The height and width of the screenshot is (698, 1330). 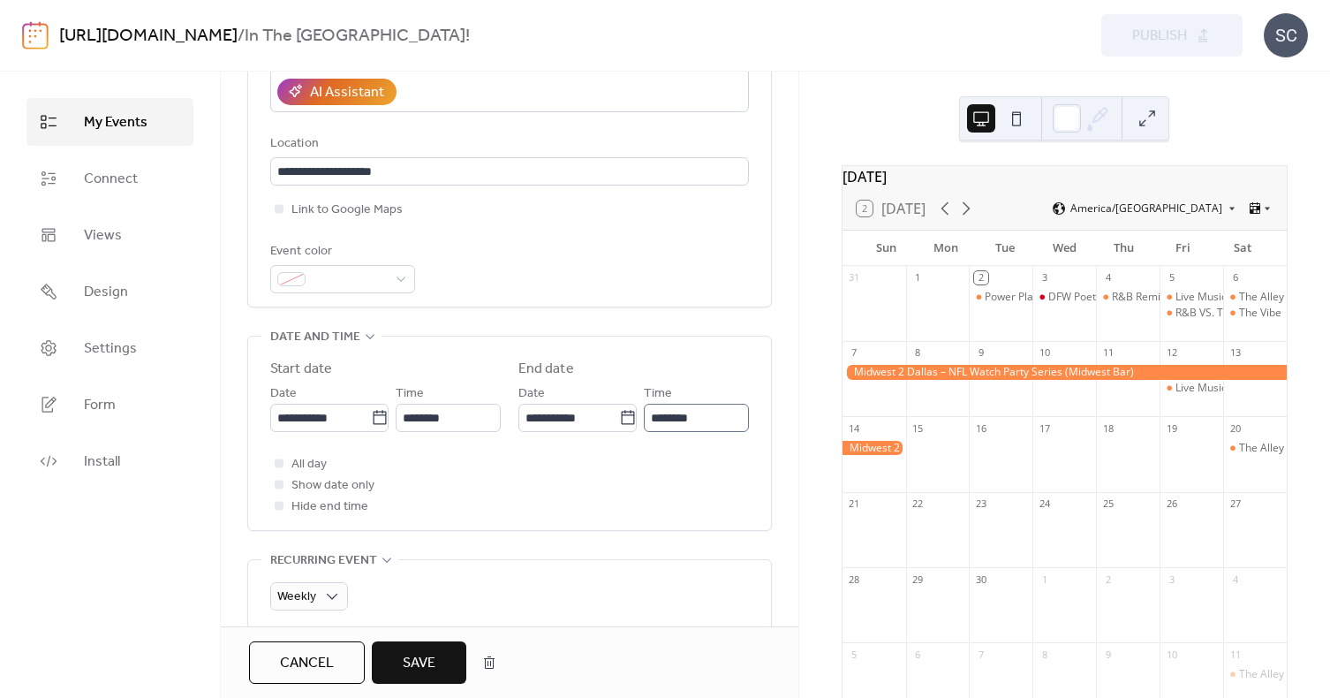 What do you see at coordinates (110, 404) in the screenshot?
I see `a: Form` at bounding box center [110, 404].